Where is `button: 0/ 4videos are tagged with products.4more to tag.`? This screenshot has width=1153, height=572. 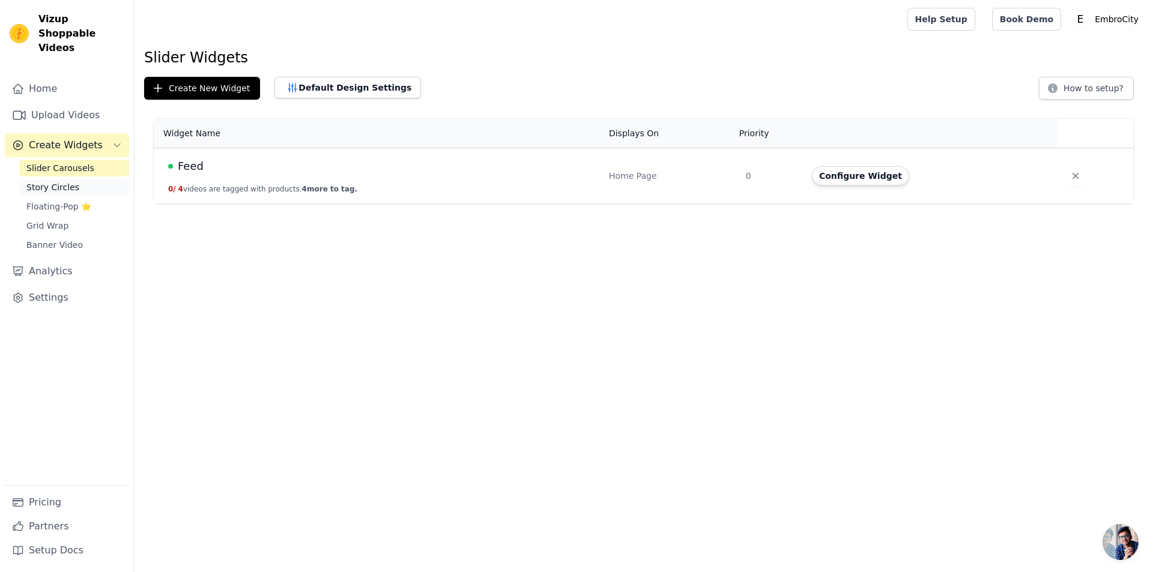
button: 0/ 4videos are tagged with products.4more to tag. is located at coordinates (262, 189).